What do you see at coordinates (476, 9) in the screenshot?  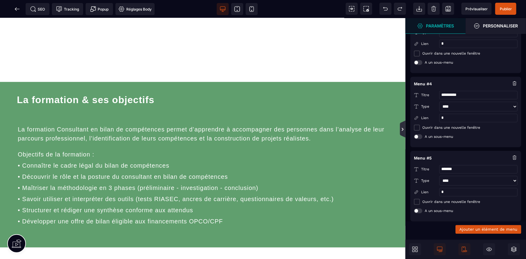 I see `span: Prévisualiser` at bounding box center [476, 9].